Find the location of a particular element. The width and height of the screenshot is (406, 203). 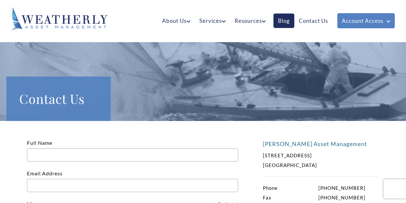

span: Phone is located at coordinates (271, 188).